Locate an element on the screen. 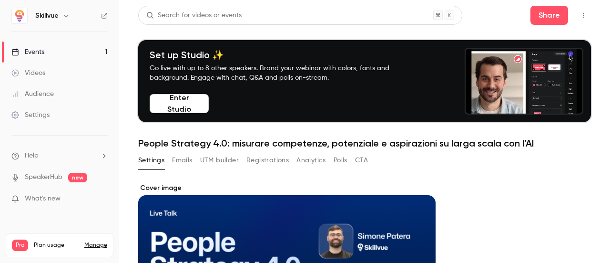  div: Settings is located at coordinates (31, 115).